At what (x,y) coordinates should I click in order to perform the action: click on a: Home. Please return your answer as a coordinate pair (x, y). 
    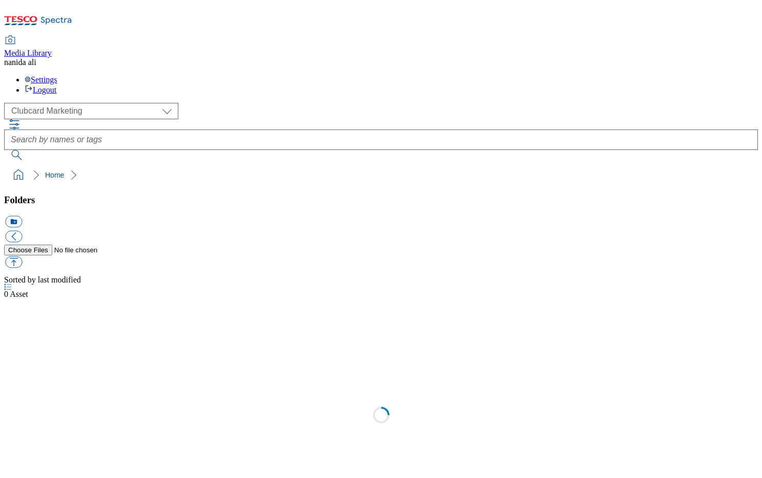
    Looking at the image, I should click on (54, 175).